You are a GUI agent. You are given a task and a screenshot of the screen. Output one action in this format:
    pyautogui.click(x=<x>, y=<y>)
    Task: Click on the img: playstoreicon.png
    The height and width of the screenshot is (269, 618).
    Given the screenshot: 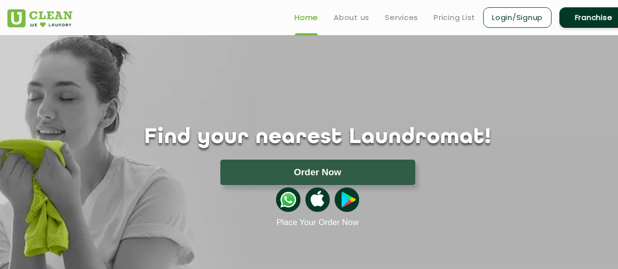 What is the action you would take?
    pyautogui.click(x=347, y=200)
    